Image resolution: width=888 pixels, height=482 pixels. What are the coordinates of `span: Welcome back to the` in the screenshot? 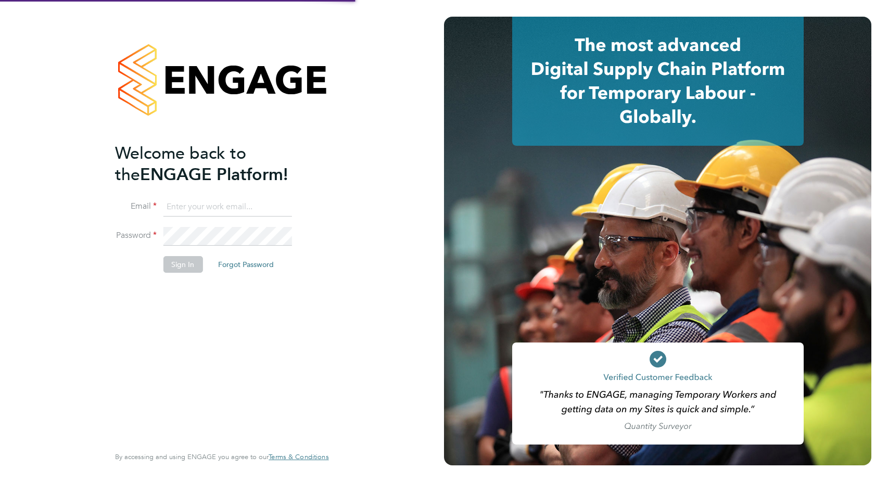 It's located at (181, 164).